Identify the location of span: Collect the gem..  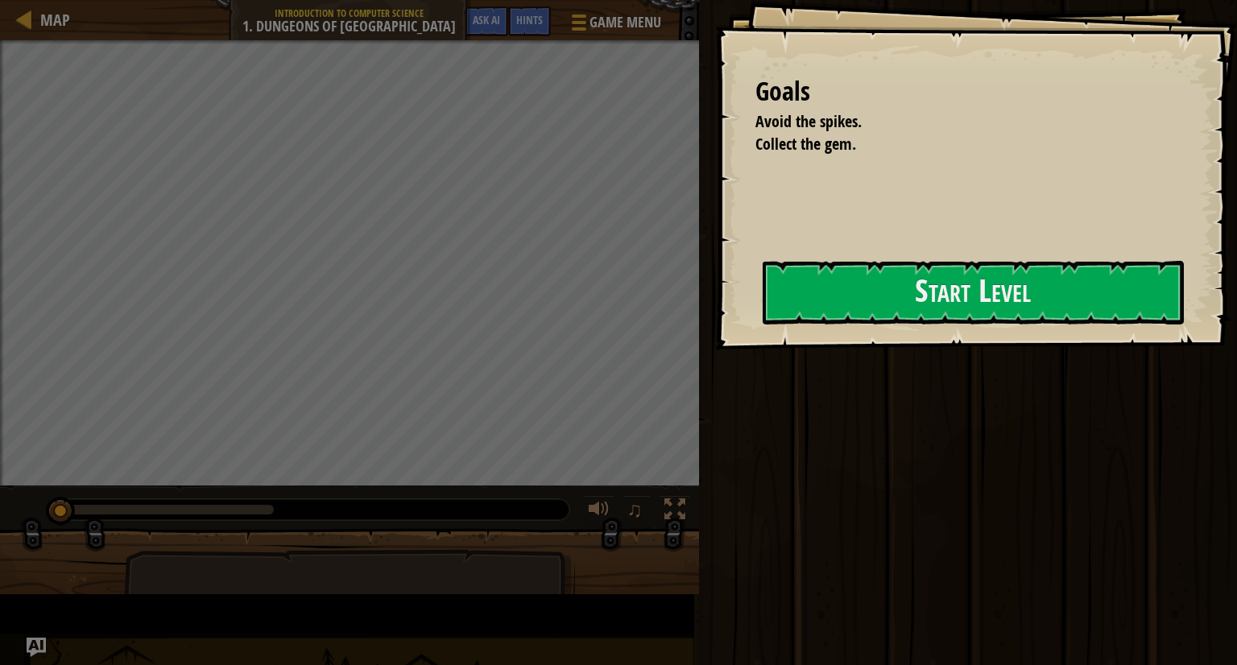
(805, 143).